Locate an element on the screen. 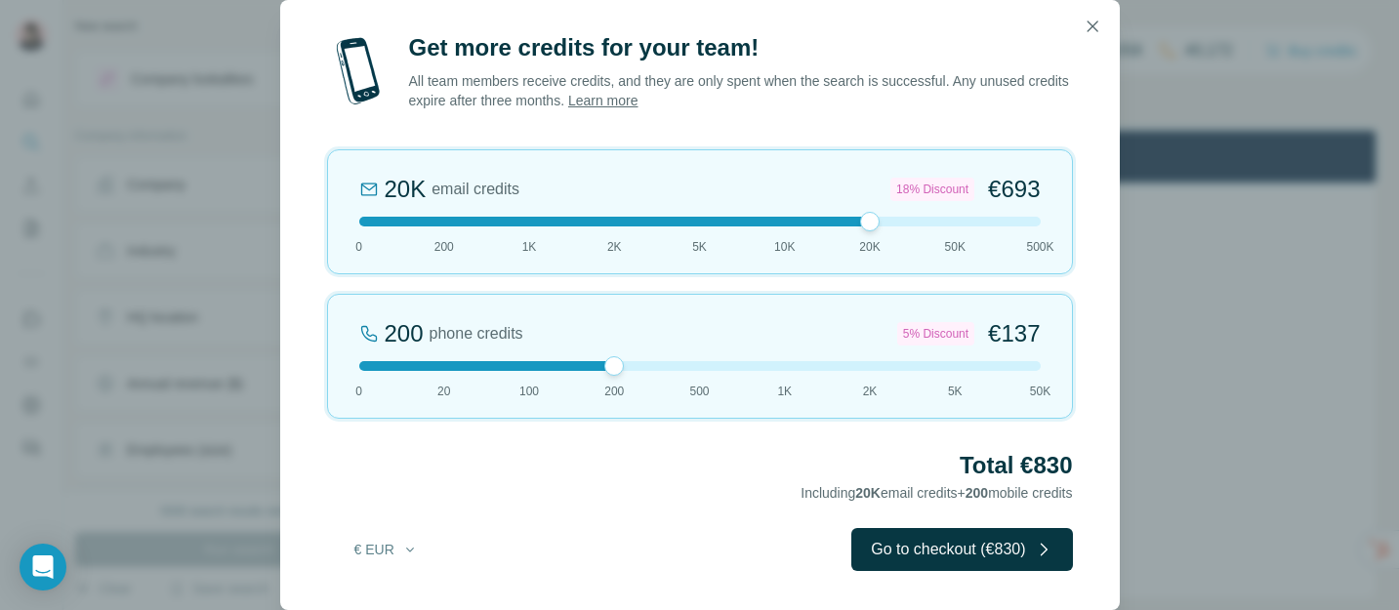  span: email credits is located at coordinates (476, 189).